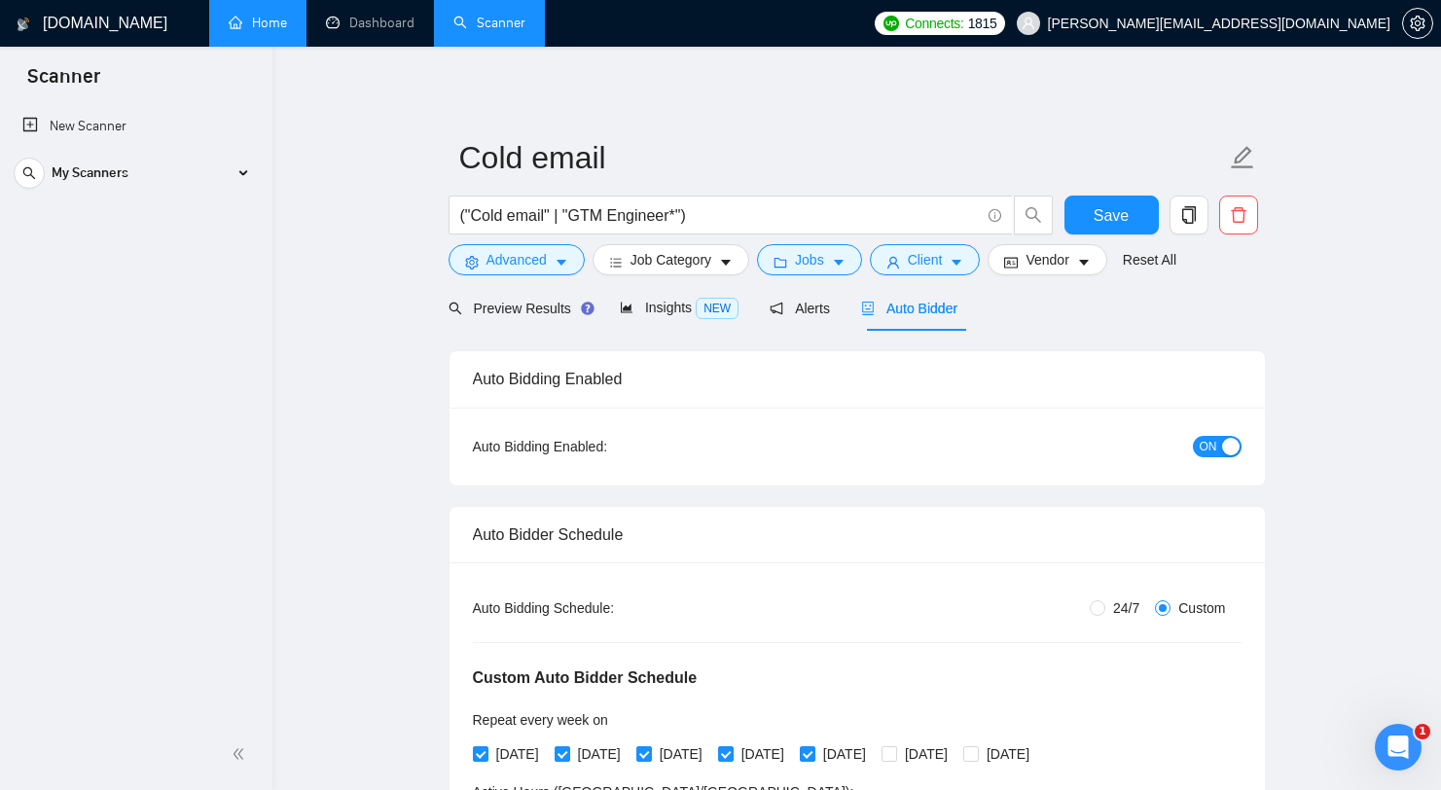 This screenshot has width=1441, height=790. Describe the element at coordinates (1209, 447) in the screenshot. I see `span: ON` at that location.